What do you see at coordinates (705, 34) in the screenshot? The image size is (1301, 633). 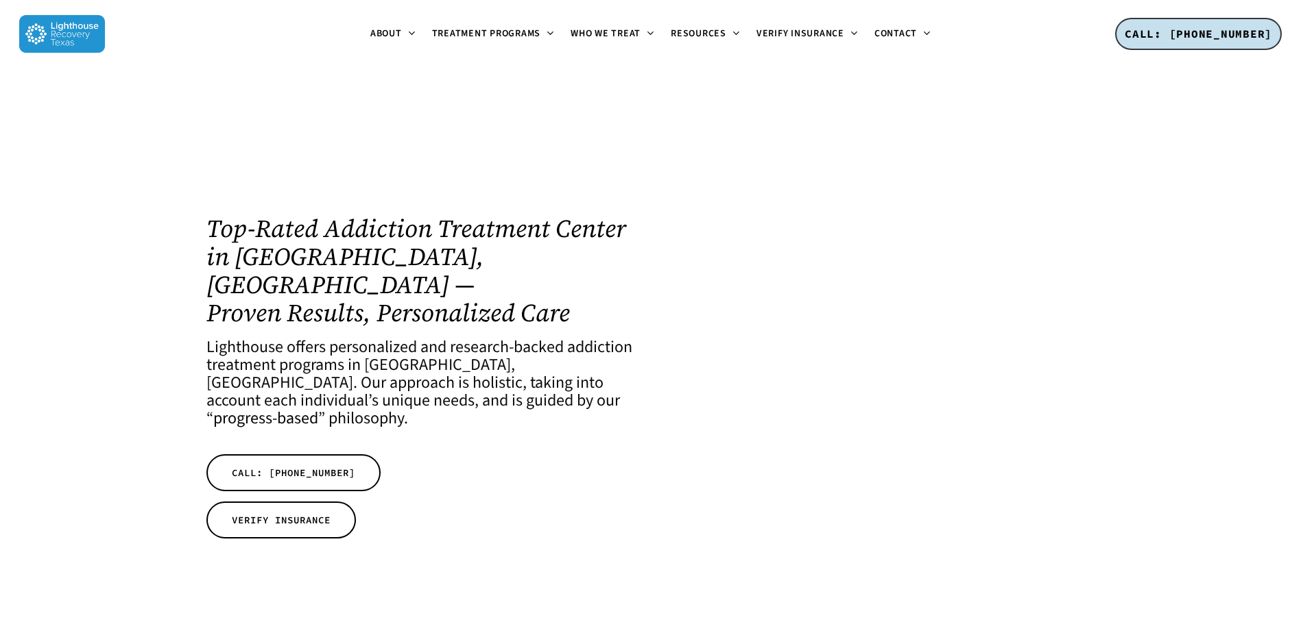 I see `a: Resources` at bounding box center [705, 34].